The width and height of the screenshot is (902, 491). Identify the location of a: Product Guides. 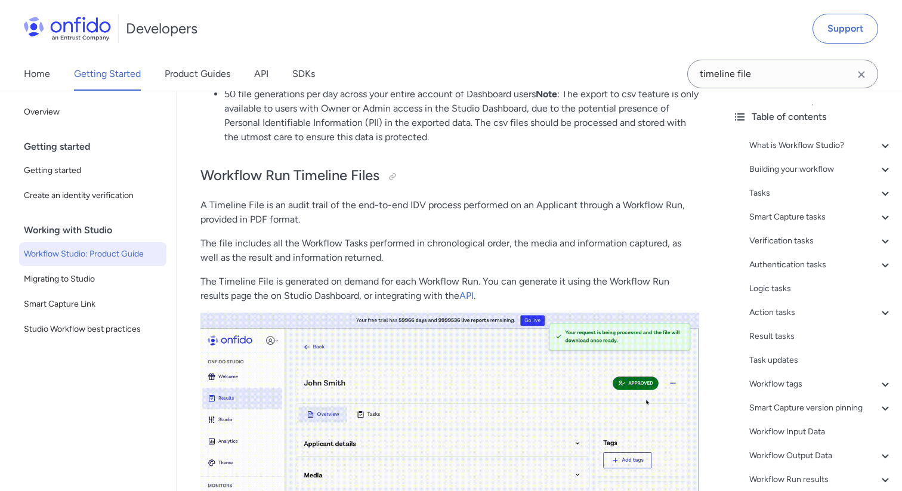
(198, 74).